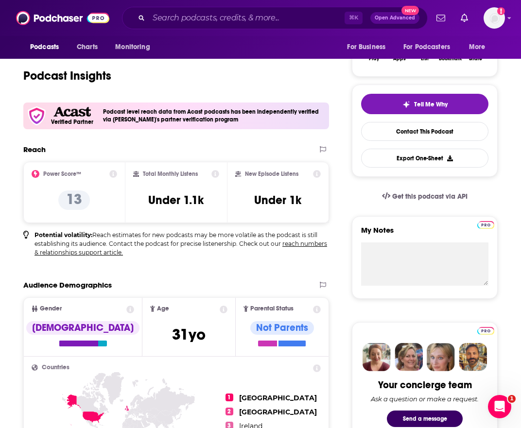  What do you see at coordinates (425, 158) in the screenshot?
I see `button: Export One-Sheet` at bounding box center [425, 158].